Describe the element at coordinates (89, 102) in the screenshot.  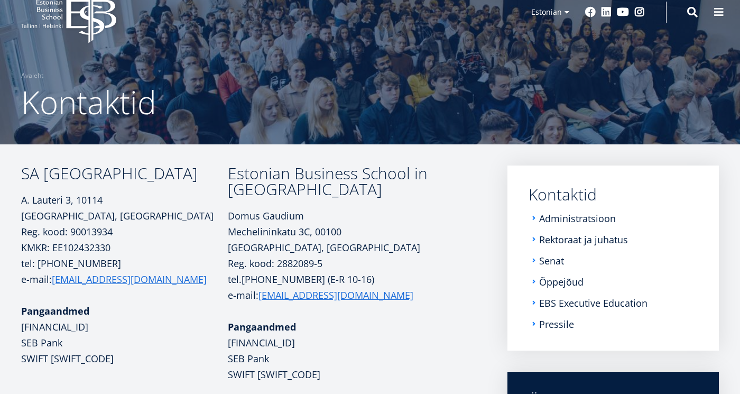
I see `span: Kontaktid` at that location.